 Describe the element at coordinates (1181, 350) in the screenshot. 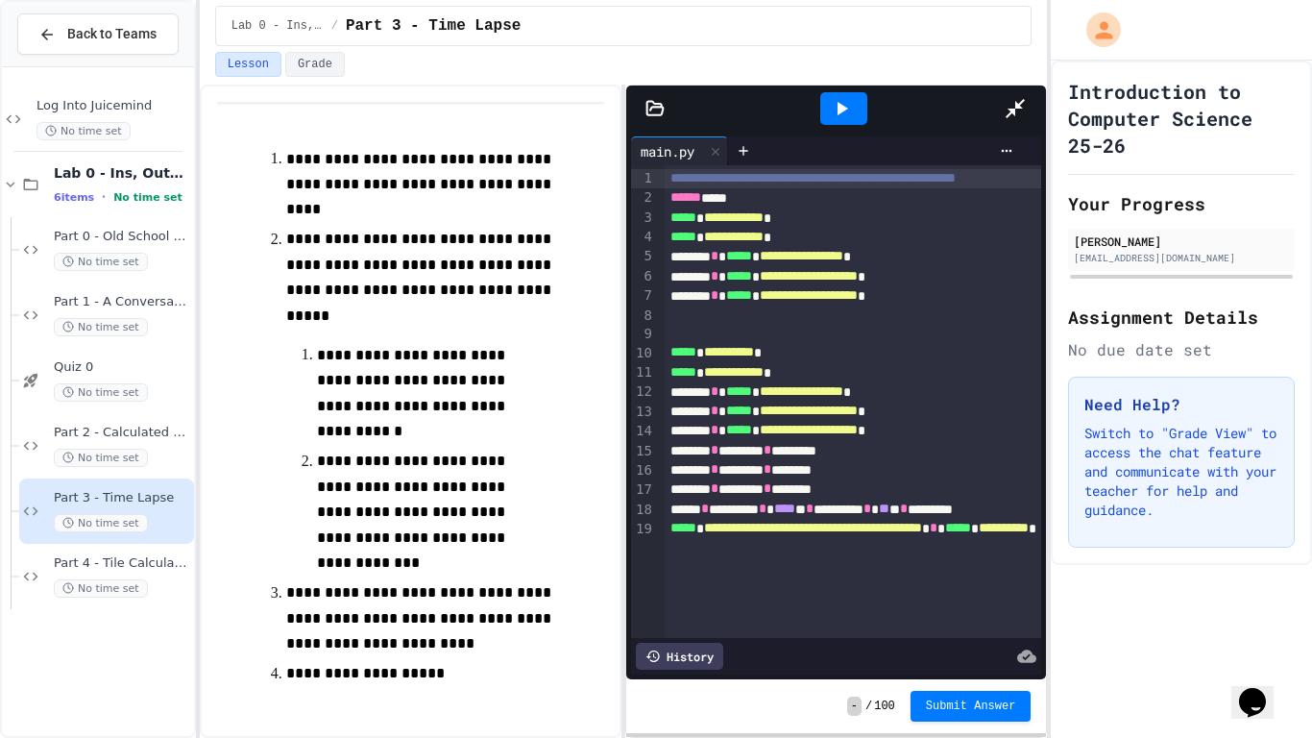

I see `div: No due date set` at that location.